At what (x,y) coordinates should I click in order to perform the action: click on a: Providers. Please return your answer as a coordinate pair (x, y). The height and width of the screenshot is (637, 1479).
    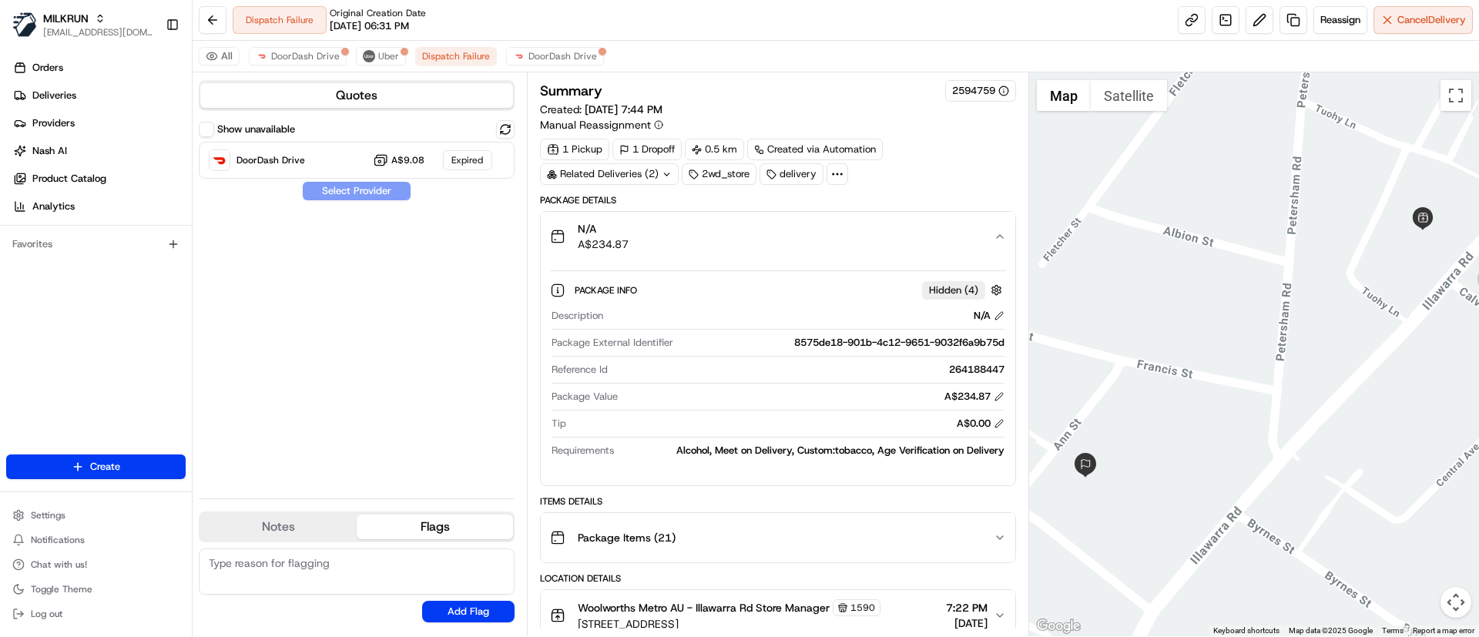
    Looking at the image, I should click on (99, 123).